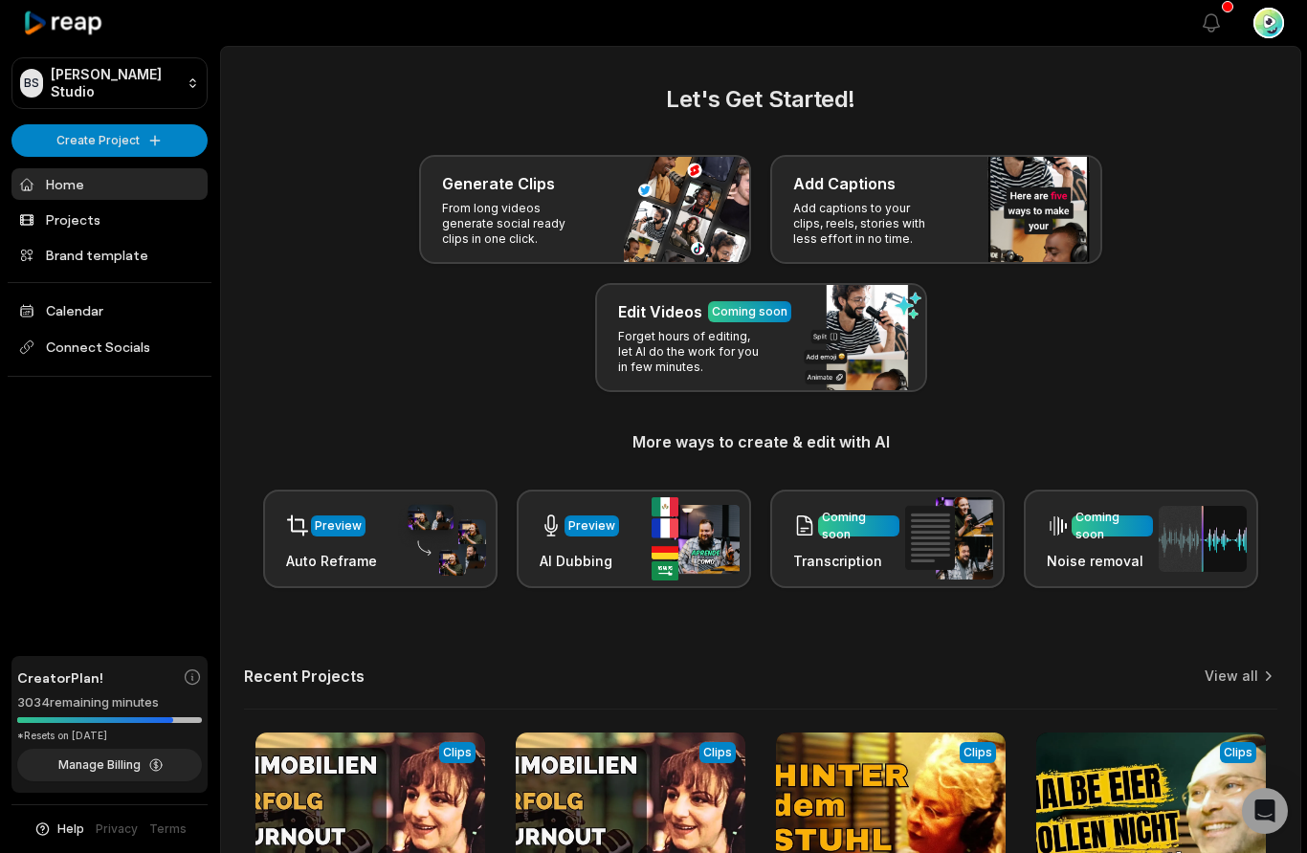 The height and width of the screenshot is (853, 1307). What do you see at coordinates (109, 703) in the screenshot?
I see `div: 3034 remaining minutes` at bounding box center [109, 703].